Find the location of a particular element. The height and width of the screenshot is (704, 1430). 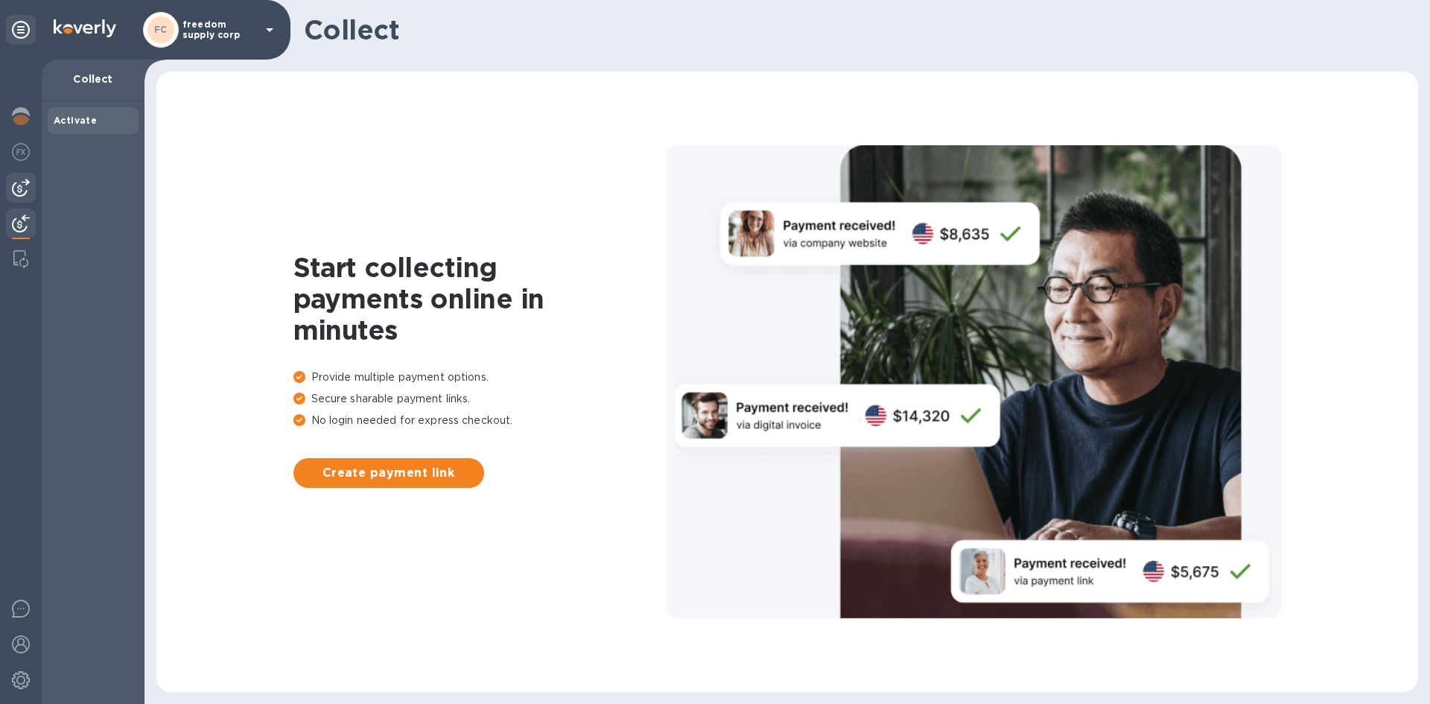

img: Logo is located at coordinates (85, 28).